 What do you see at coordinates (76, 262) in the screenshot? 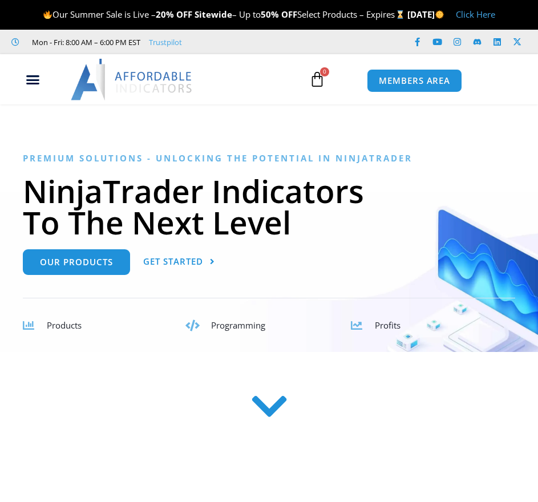
I see `a: Our Products` at bounding box center [76, 262].